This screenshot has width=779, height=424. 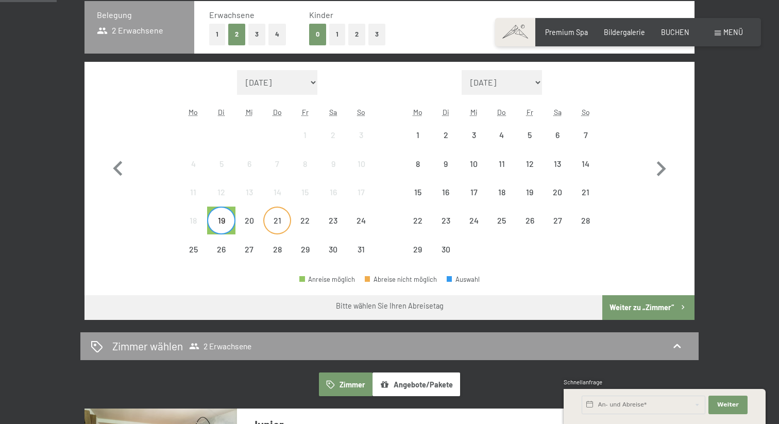 What do you see at coordinates (530, 135) in the screenshot?
I see `div: Fri Sep 05 2025` at bounding box center [530, 135].